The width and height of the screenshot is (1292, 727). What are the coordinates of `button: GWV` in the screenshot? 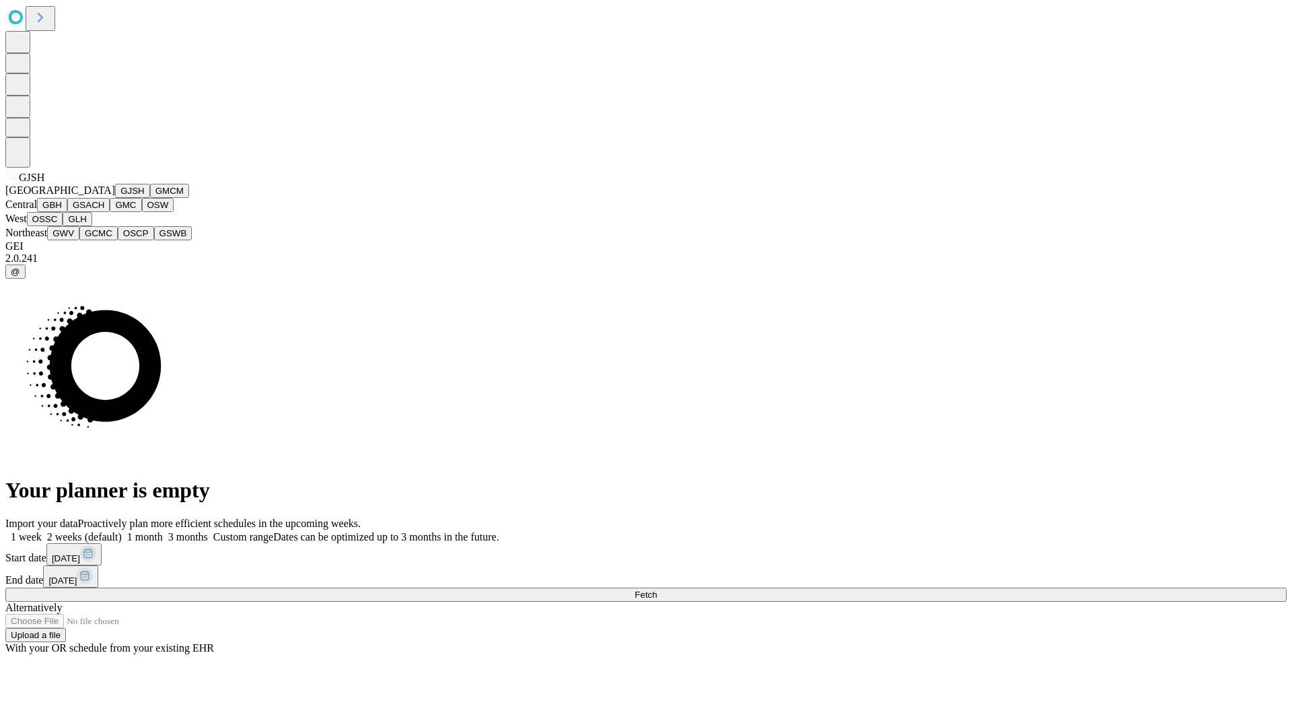 It's located at (63, 233).